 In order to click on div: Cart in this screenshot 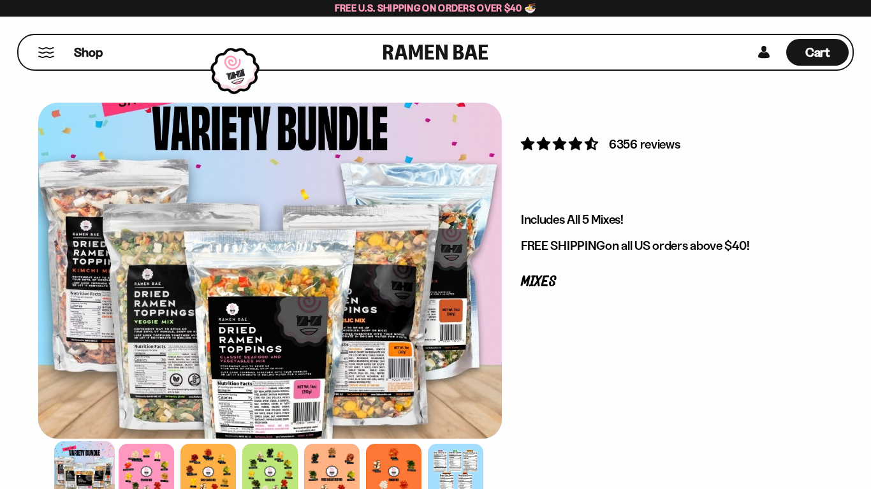, I will do `click(817, 52)`.